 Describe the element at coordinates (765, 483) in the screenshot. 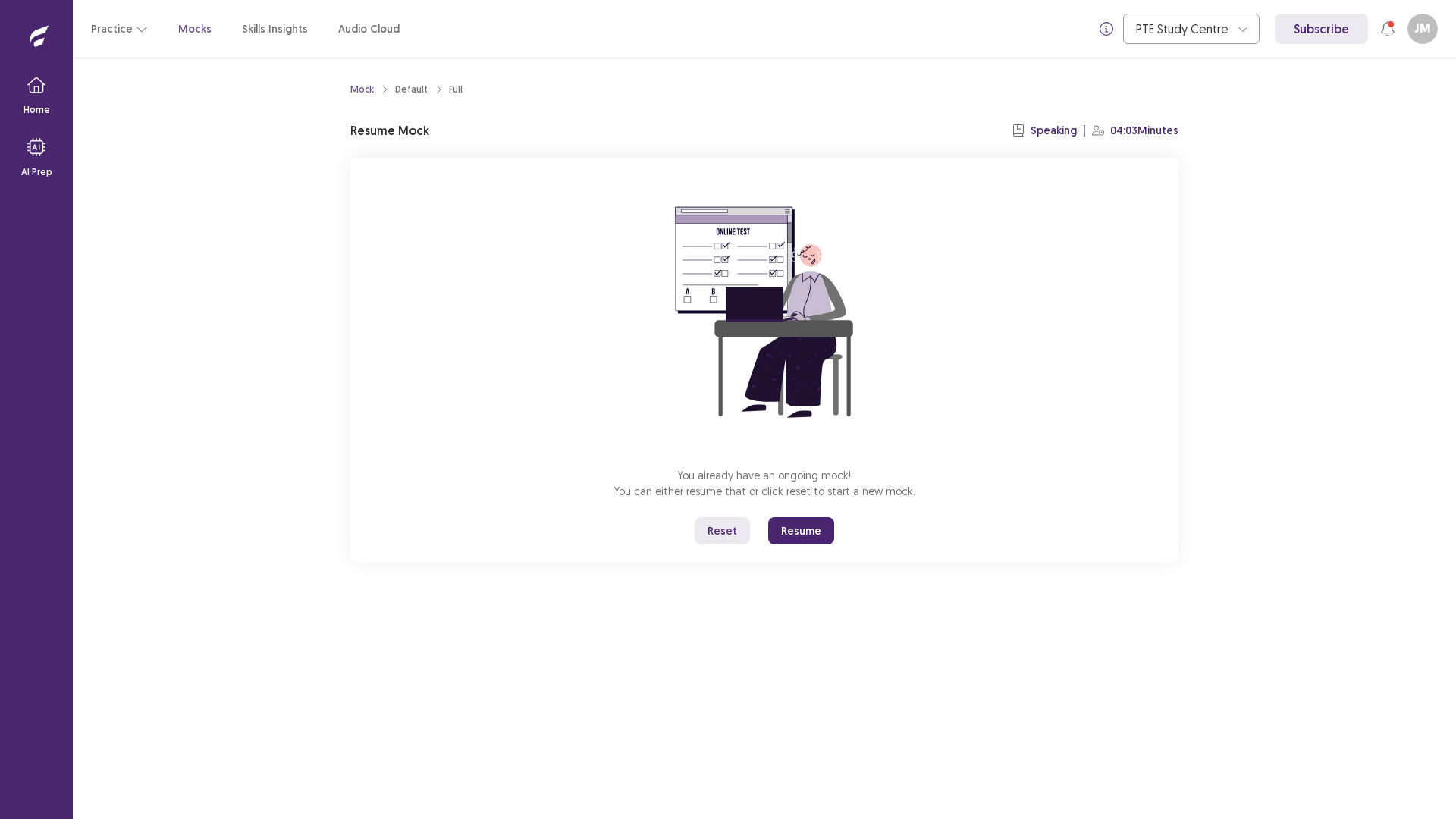

I see `p: You already have an ongoing mock! You can either resume that or click reset to start a new mock.` at that location.